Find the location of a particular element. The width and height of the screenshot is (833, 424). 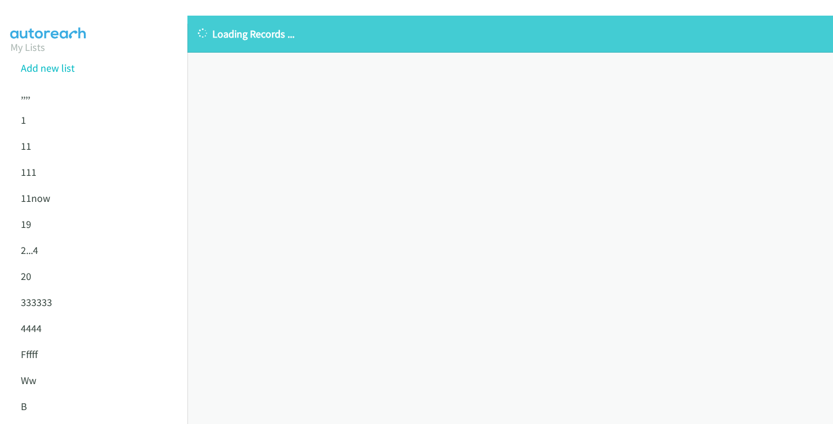

a: Fffff is located at coordinates (29, 354).